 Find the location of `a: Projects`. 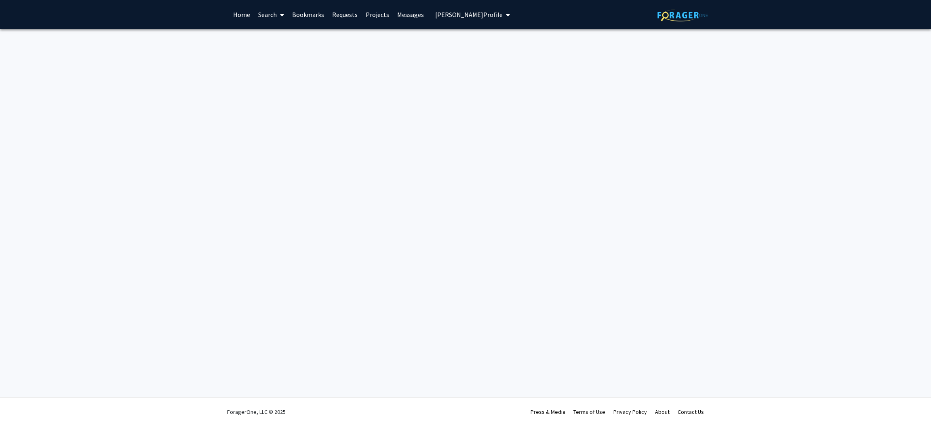

a: Projects is located at coordinates (377, 15).